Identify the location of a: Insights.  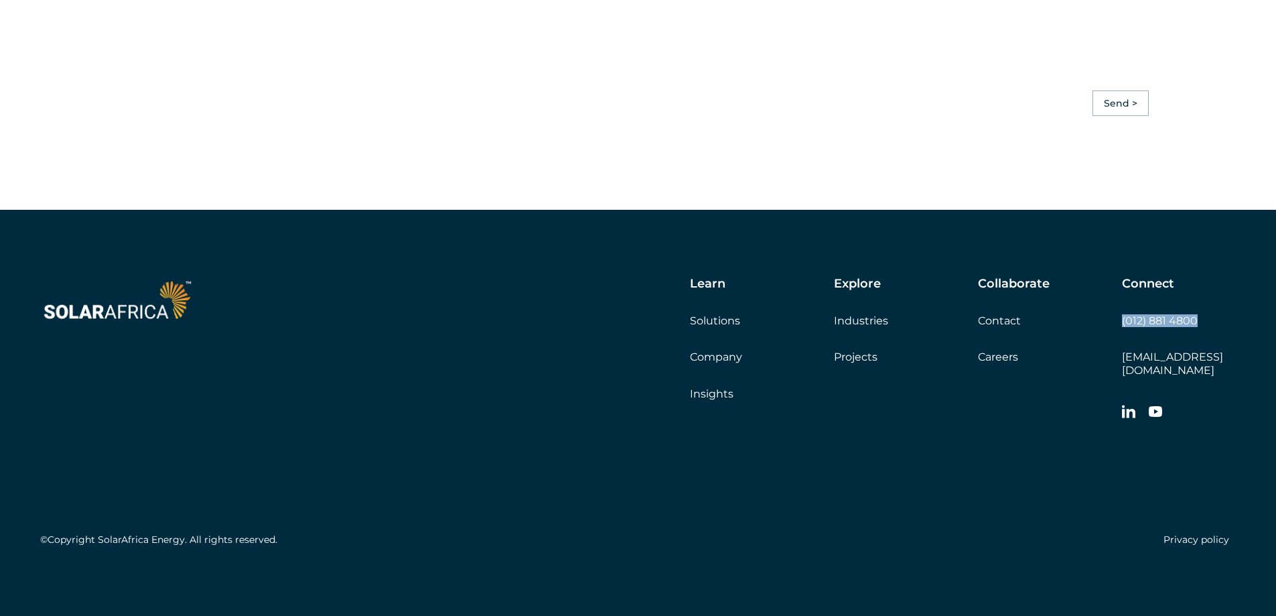
(711, 393).